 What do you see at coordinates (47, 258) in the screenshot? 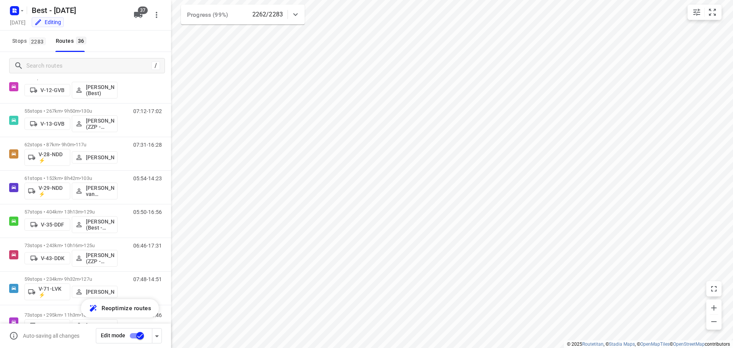
I see `button: V-43-DDK` at bounding box center [47, 258].